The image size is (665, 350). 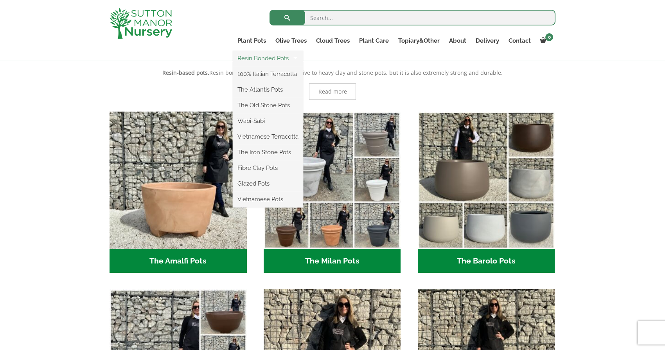 I want to click on a: Visit product category The Amalfi Pots, so click(x=178, y=192).